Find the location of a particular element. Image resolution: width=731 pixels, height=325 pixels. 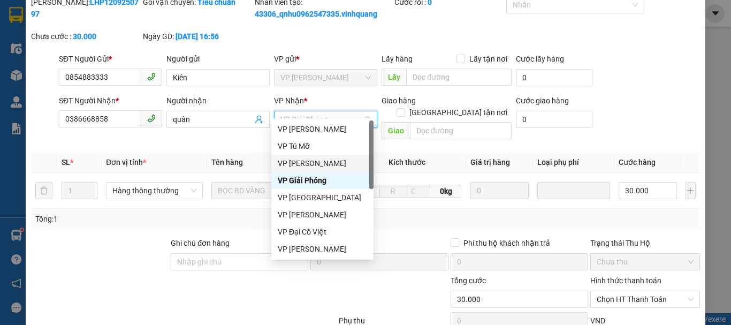

div: SĐT Người Nhận is located at coordinates (110, 101).